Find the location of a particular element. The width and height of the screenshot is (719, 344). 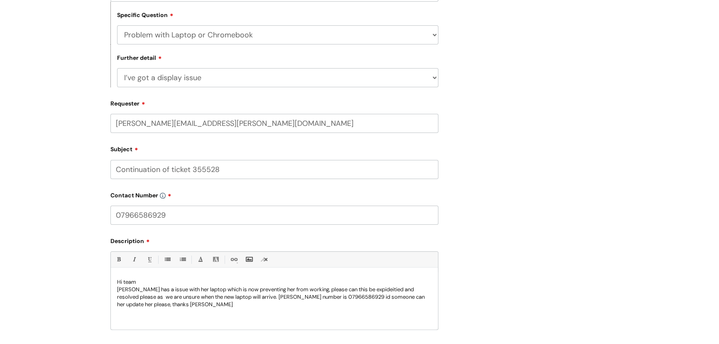

input: Email is located at coordinates (274, 123).